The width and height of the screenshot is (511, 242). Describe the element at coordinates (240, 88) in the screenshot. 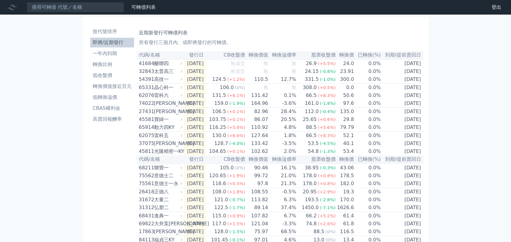

I see `span: (0%)` at that location.